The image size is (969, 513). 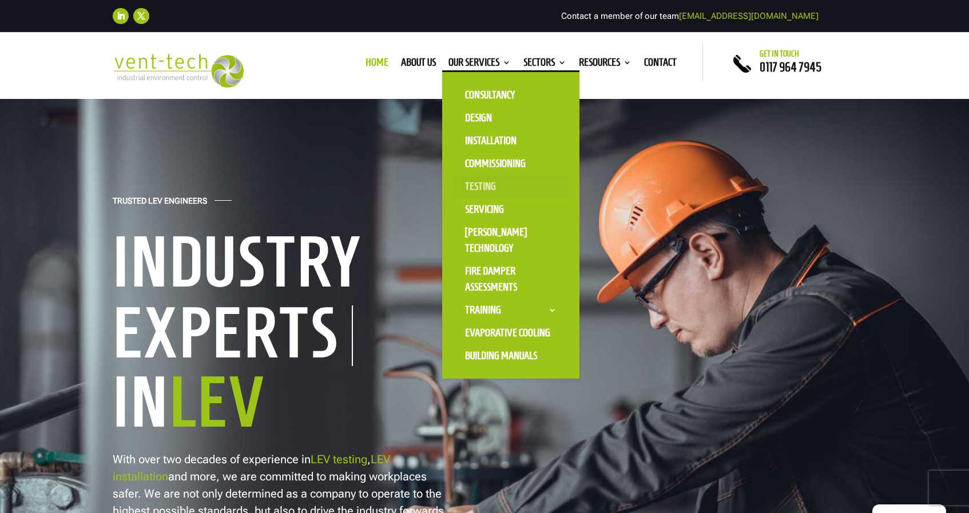 What do you see at coordinates (290, 265) in the screenshot?
I see `h1: Industry` at bounding box center [290, 265].